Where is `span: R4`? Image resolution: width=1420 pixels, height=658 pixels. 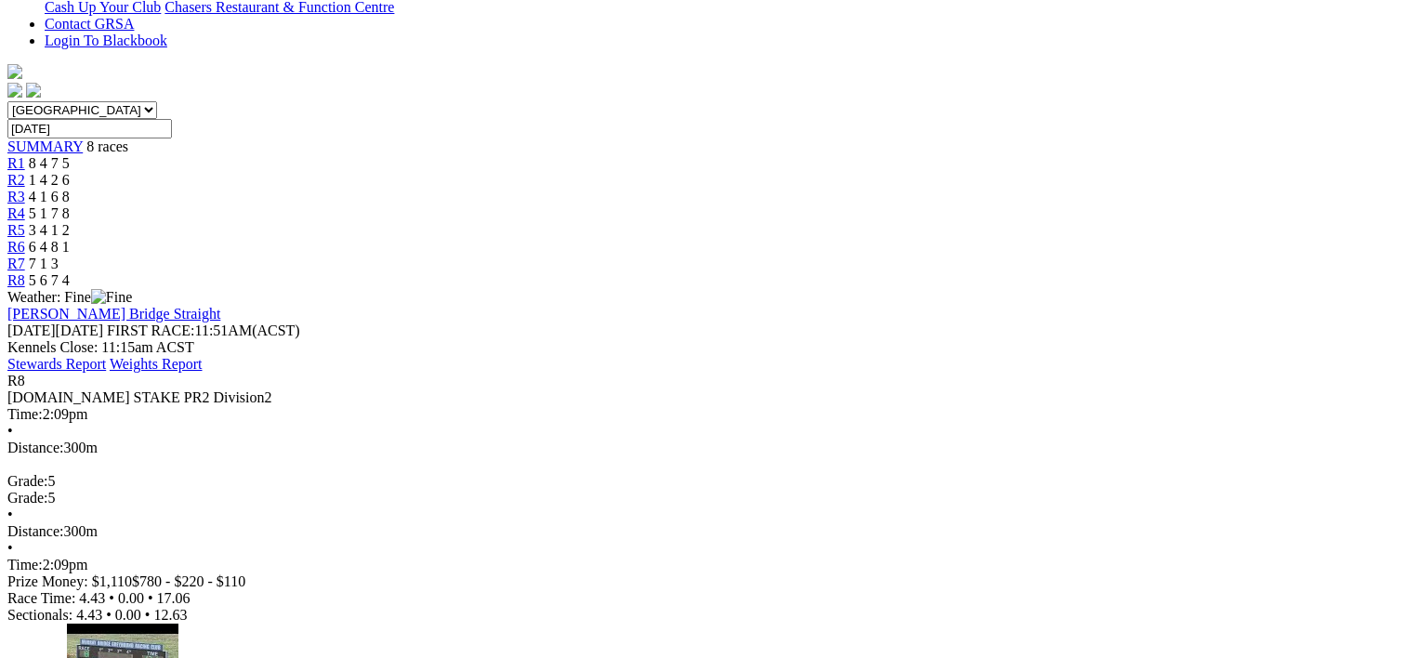 span: R4 is located at coordinates (16, 213).